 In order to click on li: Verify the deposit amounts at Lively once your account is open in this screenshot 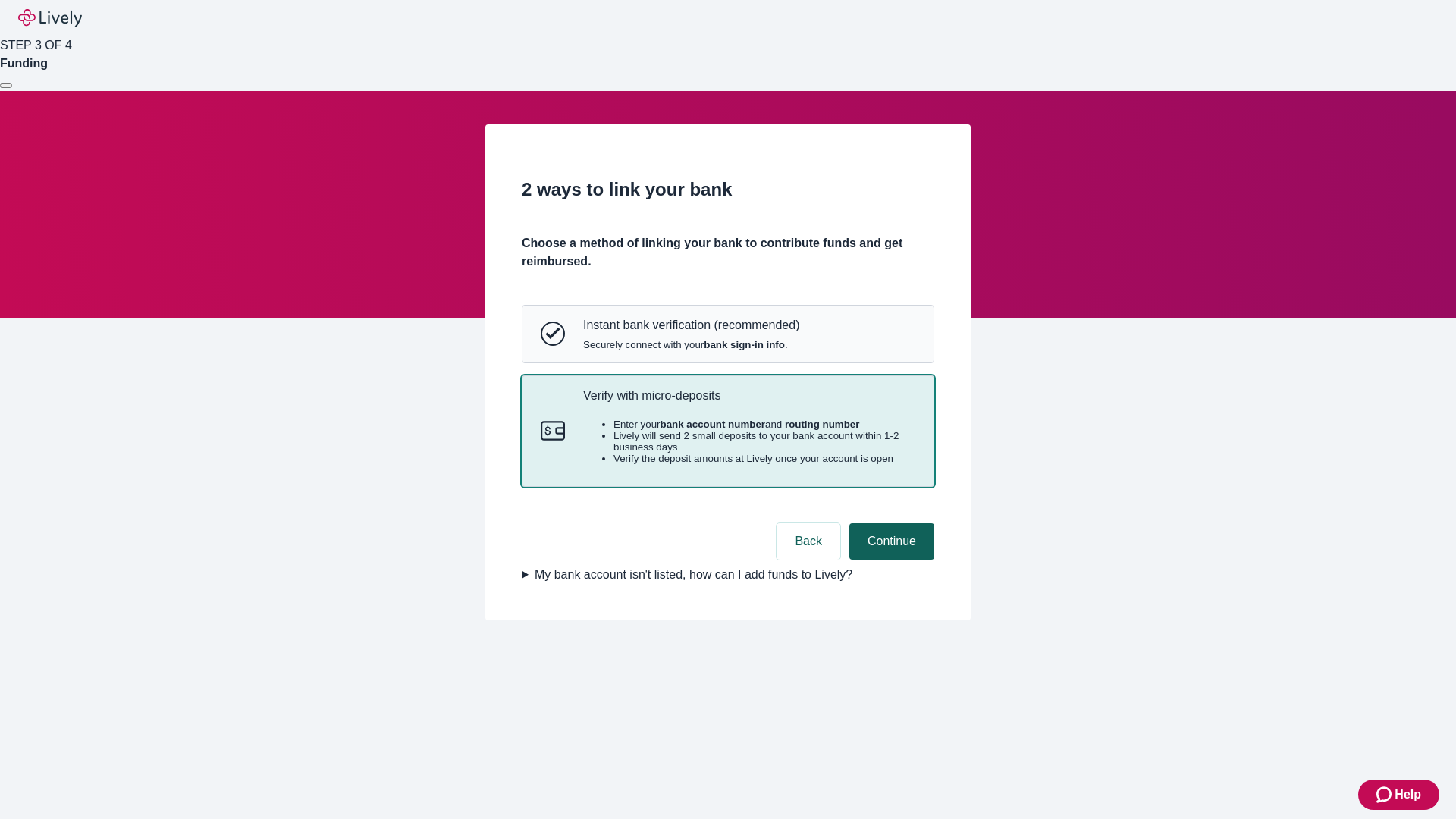, I will do `click(764, 458)`.